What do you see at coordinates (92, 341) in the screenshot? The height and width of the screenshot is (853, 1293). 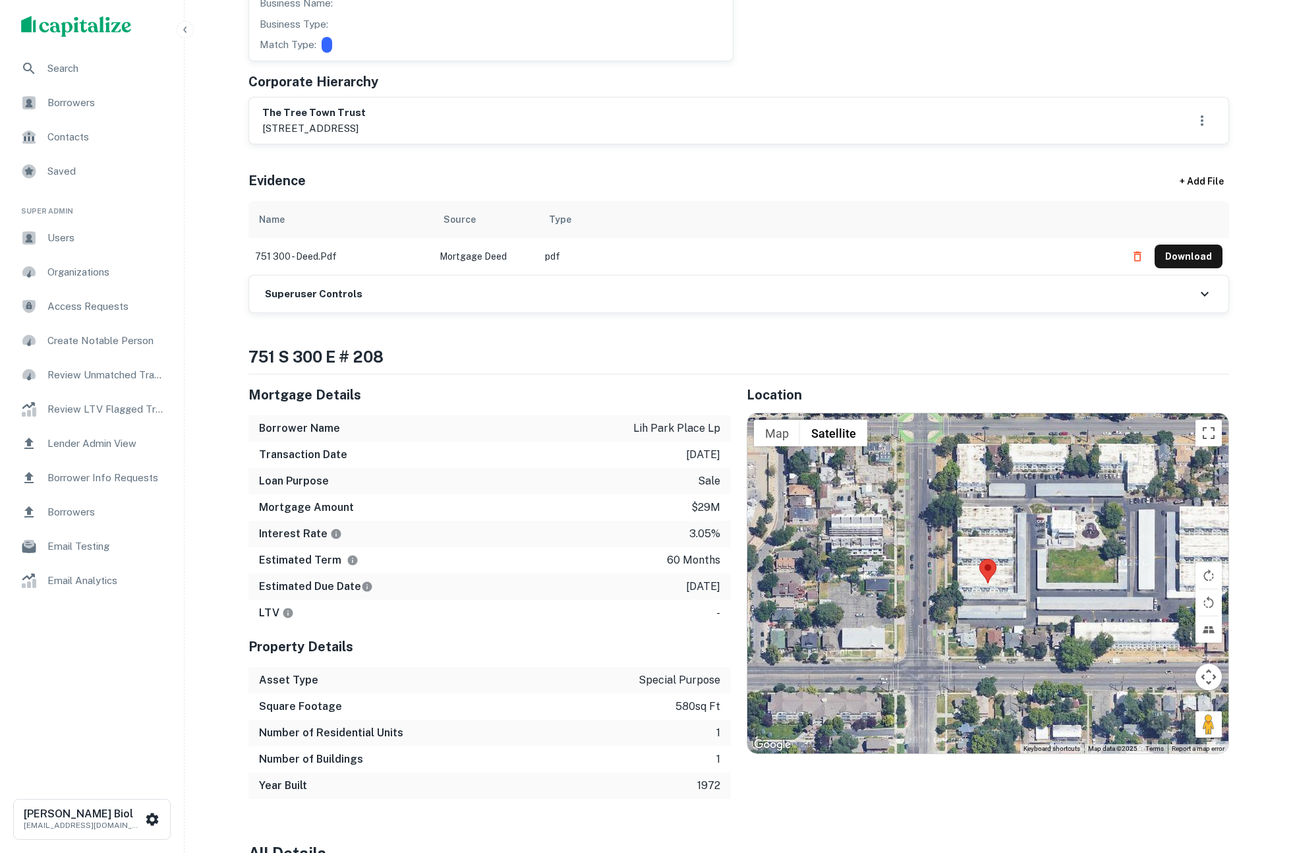 I see `a: Create Notable Person` at bounding box center [92, 341].